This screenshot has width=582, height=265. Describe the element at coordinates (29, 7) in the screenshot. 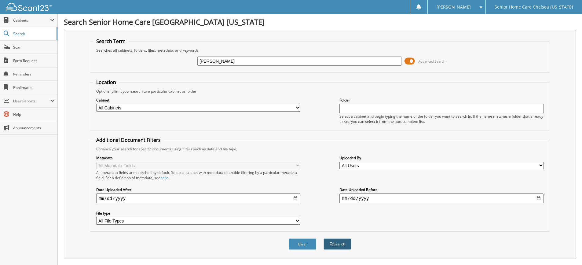

I see `img: scan123-logo-white.svg` at that location.